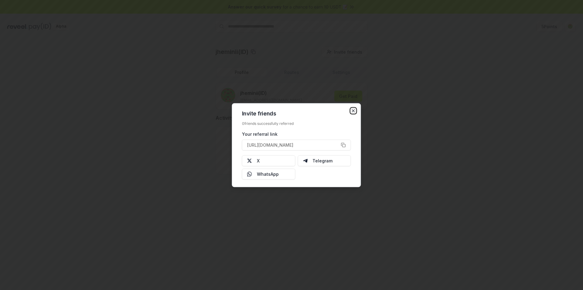 The height and width of the screenshot is (290, 583). Describe the element at coordinates (296, 113) in the screenshot. I see `h2: Invite friends` at that location.